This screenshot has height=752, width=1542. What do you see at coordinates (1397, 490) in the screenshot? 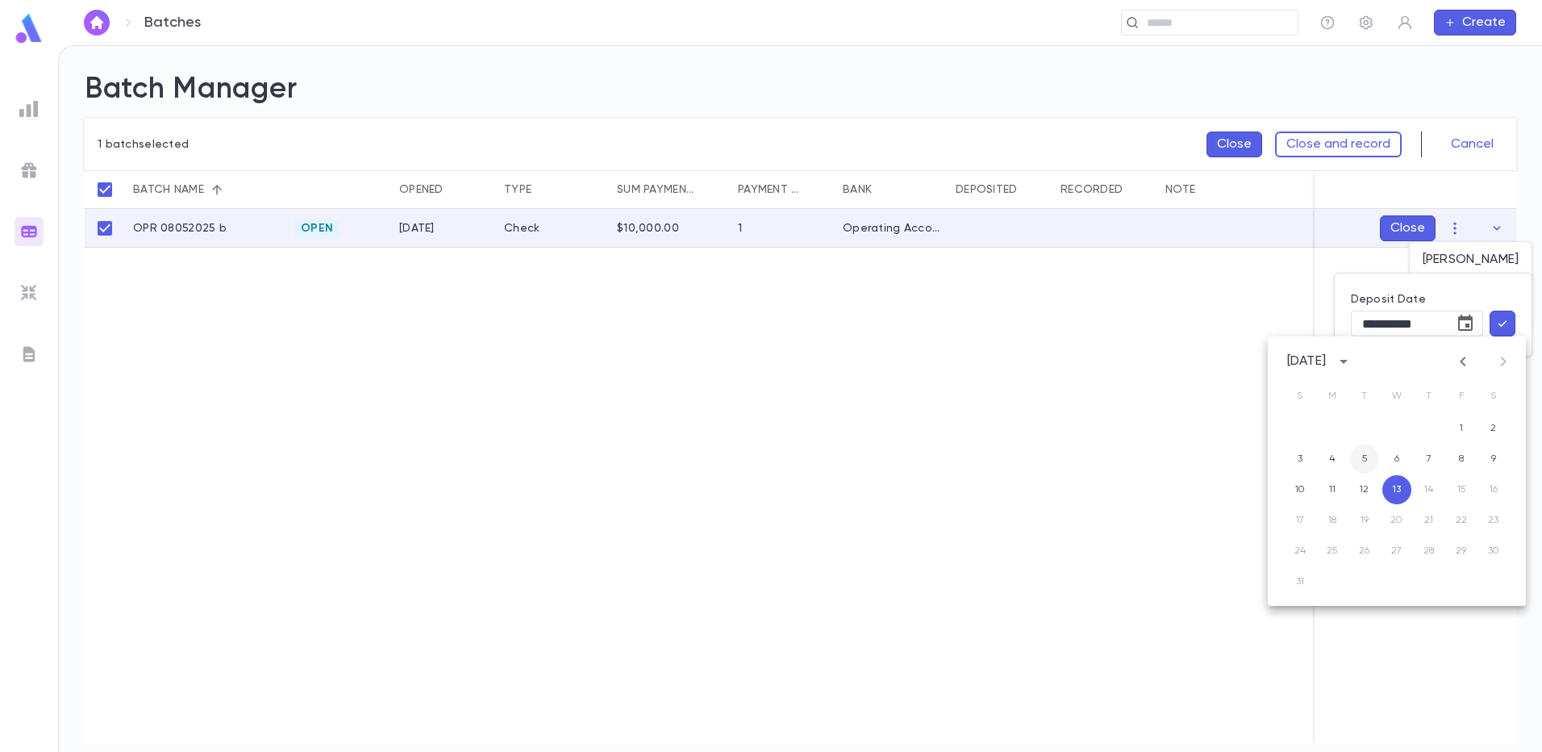
I see `button: 13` at bounding box center [1397, 490].